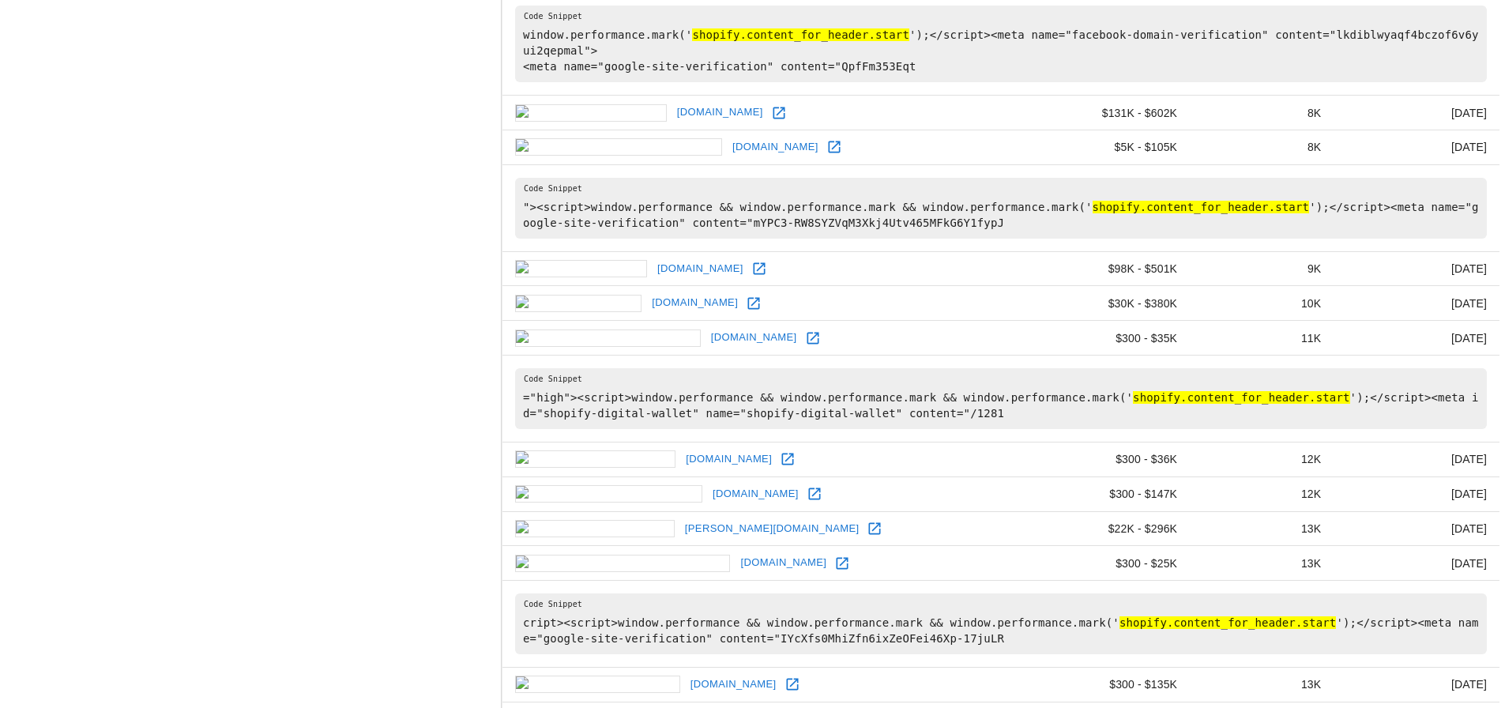  Describe the element at coordinates (623, 563) in the screenshot. I see `img: mentalhealthfirstaid.org icon` at that location.